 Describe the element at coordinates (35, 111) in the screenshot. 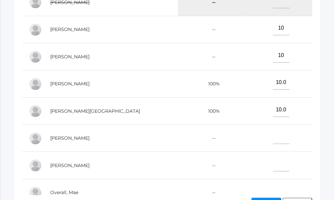

I see `div: Austin Hill` at that location.